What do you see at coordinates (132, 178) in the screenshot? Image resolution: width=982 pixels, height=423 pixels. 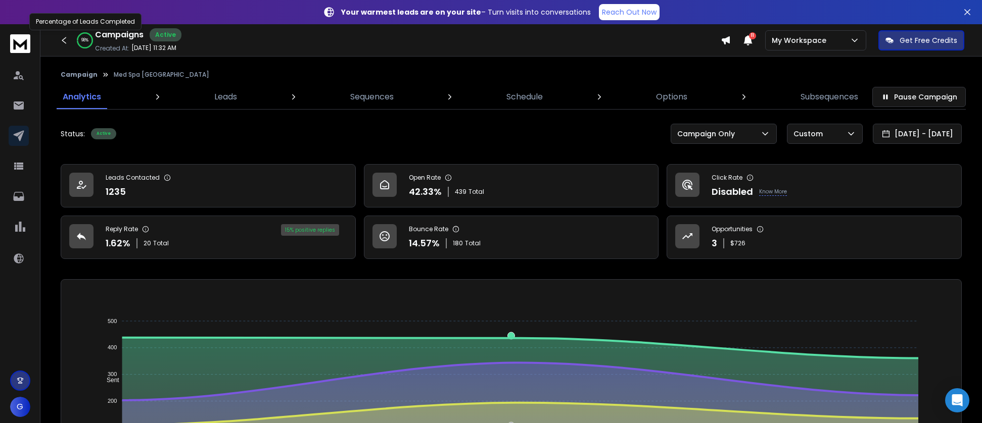 I see `p: Leads Contacted` at bounding box center [132, 178].